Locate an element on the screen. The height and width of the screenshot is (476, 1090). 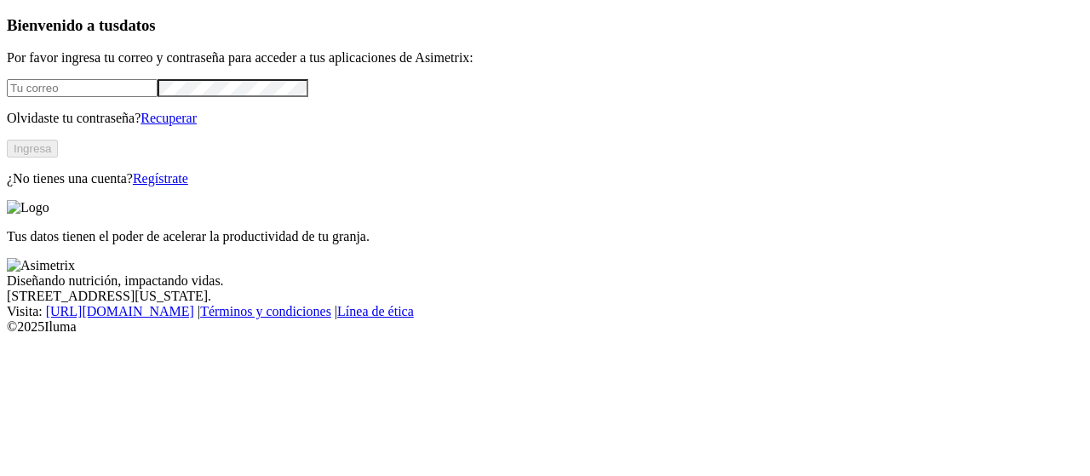
a: Línea de ética is located at coordinates (376, 311).